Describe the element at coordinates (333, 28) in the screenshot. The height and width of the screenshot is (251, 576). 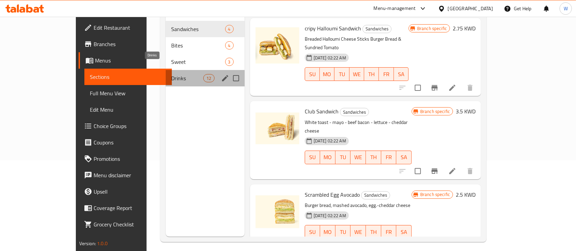
I see `span: cripy Halloumi Sandwich` at that location.